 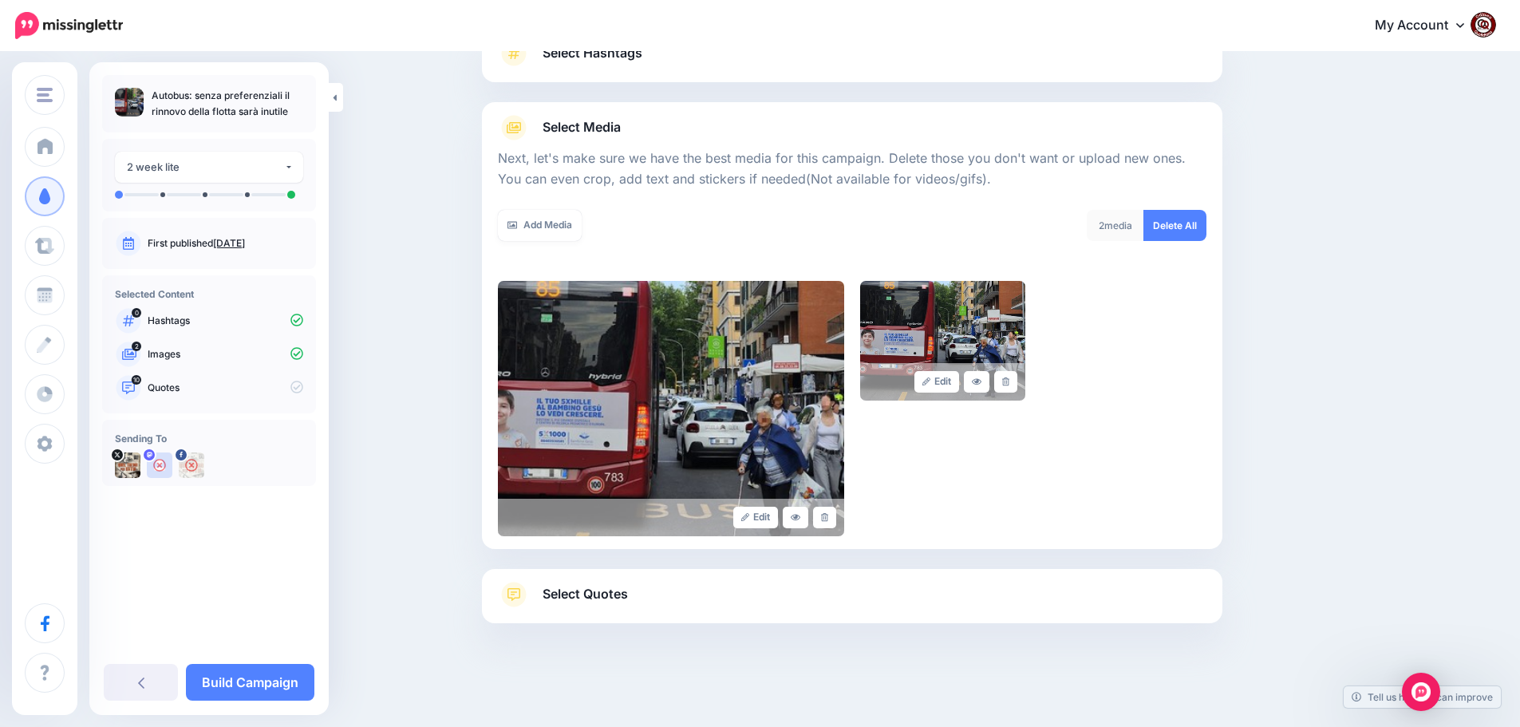 I want to click on a: Tell us how we can improve, so click(x=1422, y=696).